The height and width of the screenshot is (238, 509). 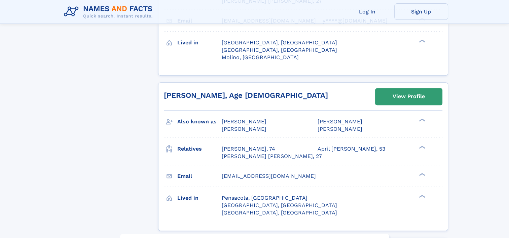 What do you see at coordinates (421, 11) in the screenshot?
I see `a: Sign Up` at bounding box center [421, 11].